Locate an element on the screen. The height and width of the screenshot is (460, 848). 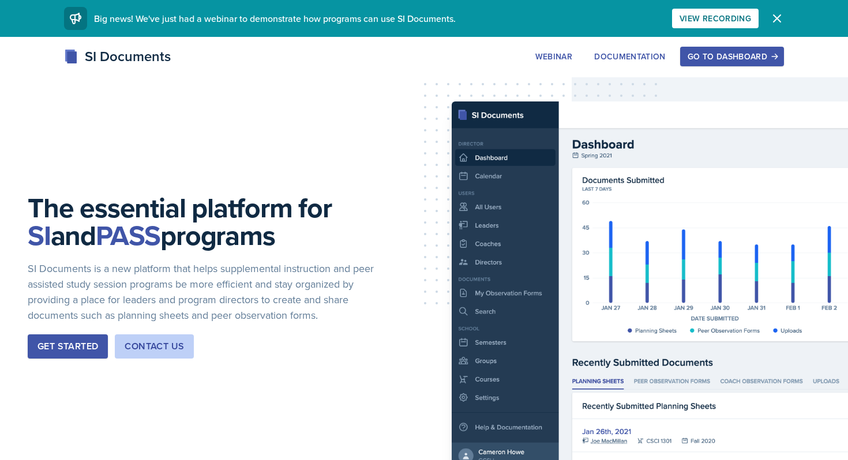
div: Get Started is located at coordinates (68, 347).